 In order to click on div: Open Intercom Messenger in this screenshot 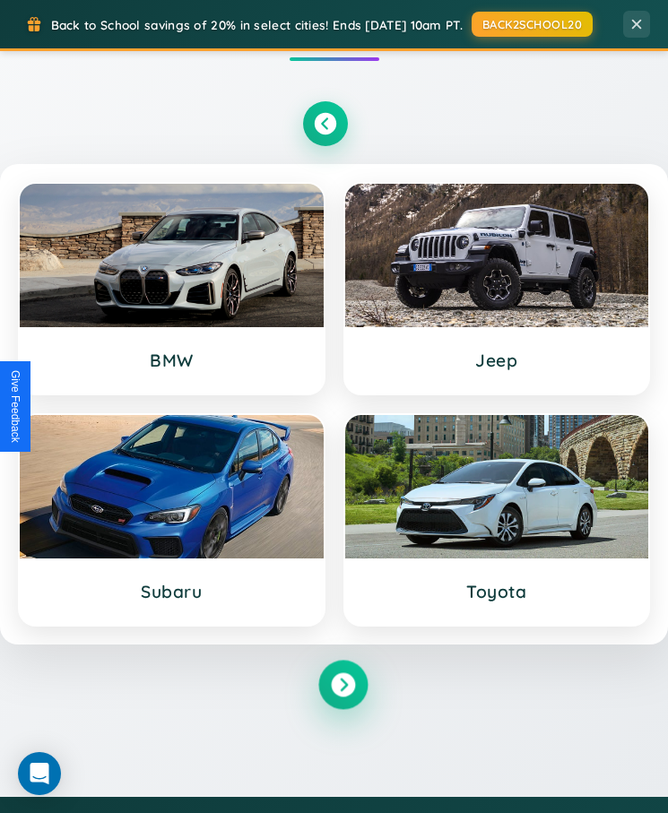, I will do `click(39, 774)`.